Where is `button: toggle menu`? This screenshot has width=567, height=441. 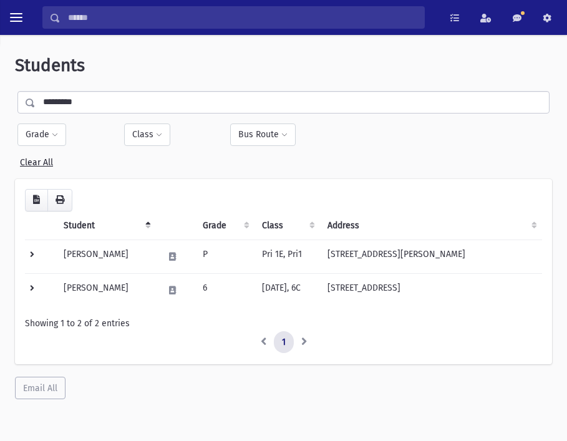
button: toggle menu is located at coordinates (16, 17).